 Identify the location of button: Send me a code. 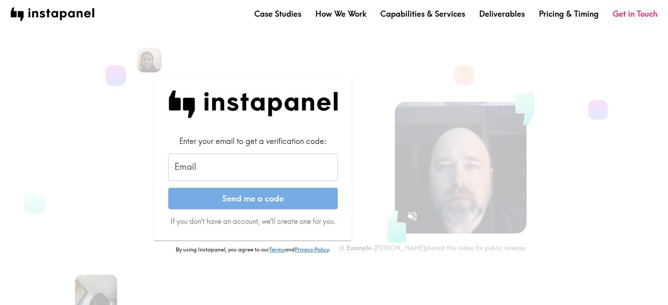
(253, 199).